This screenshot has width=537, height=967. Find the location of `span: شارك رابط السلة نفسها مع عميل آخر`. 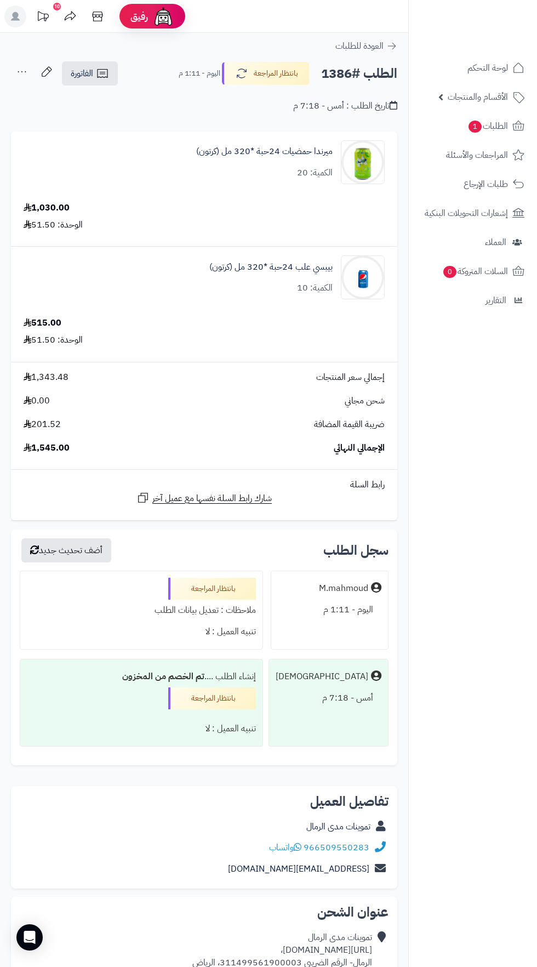

span: شارك رابط السلة نفسها مع عميل آخر is located at coordinates (212, 498).